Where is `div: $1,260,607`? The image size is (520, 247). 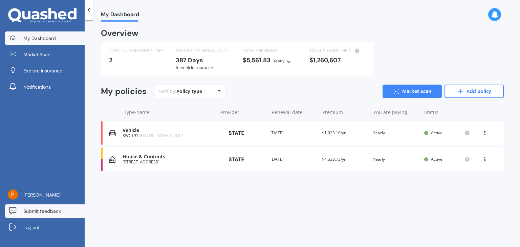 div: $1,260,607 is located at coordinates (337, 60).